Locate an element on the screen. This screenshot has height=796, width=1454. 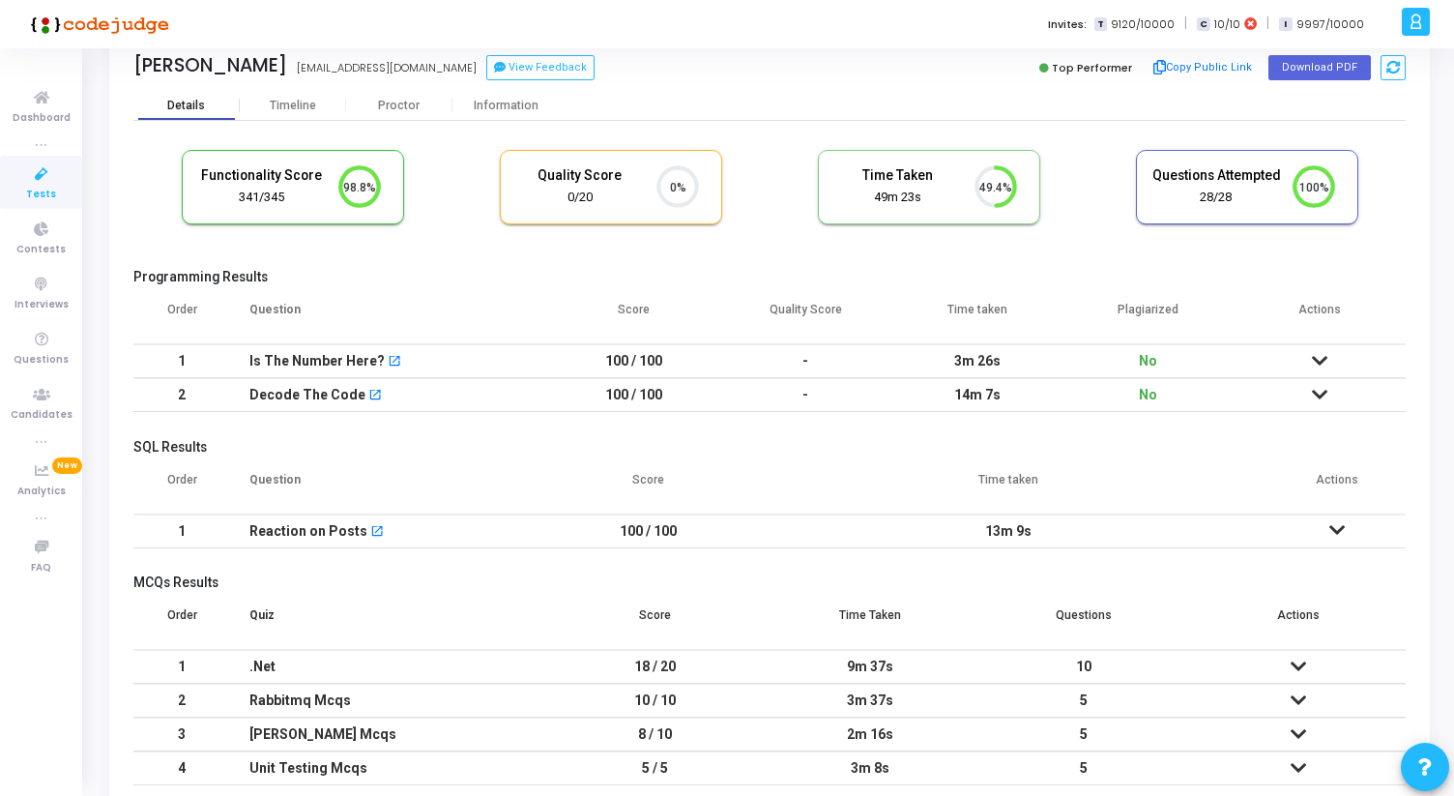
td: 13m 9s is located at coordinates (1009, 531).